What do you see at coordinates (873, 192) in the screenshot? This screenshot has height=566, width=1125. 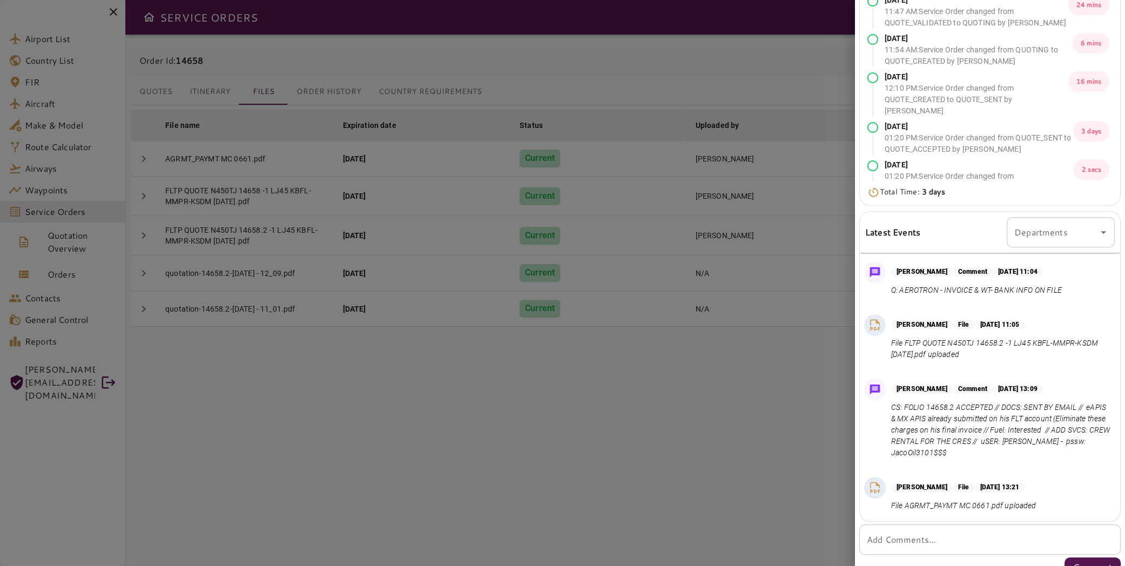 I see `img: Timer Icon` at bounding box center [873, 192].